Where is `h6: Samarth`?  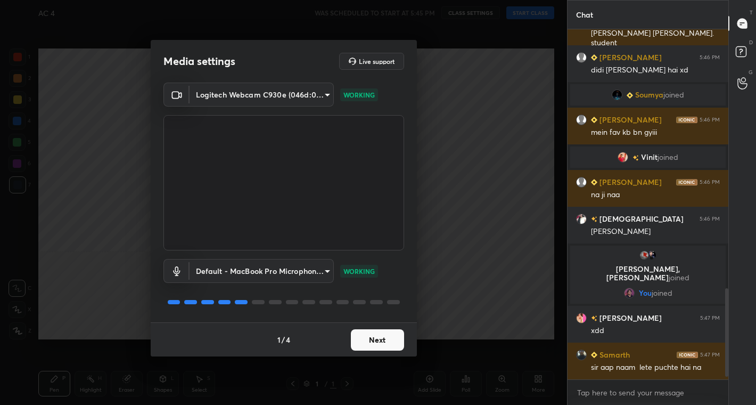
h6: Samarth is located at coordinates (614, 354).